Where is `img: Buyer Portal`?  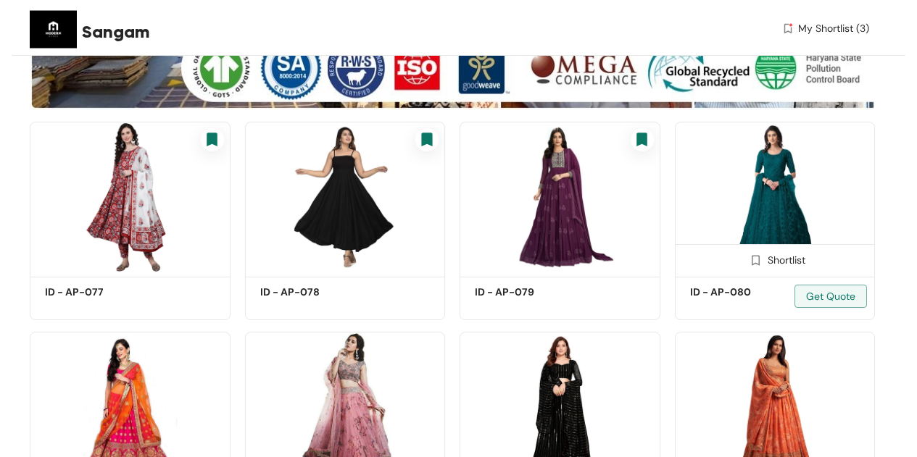 img: Buyer Portal is located at coordinates (53, 29).